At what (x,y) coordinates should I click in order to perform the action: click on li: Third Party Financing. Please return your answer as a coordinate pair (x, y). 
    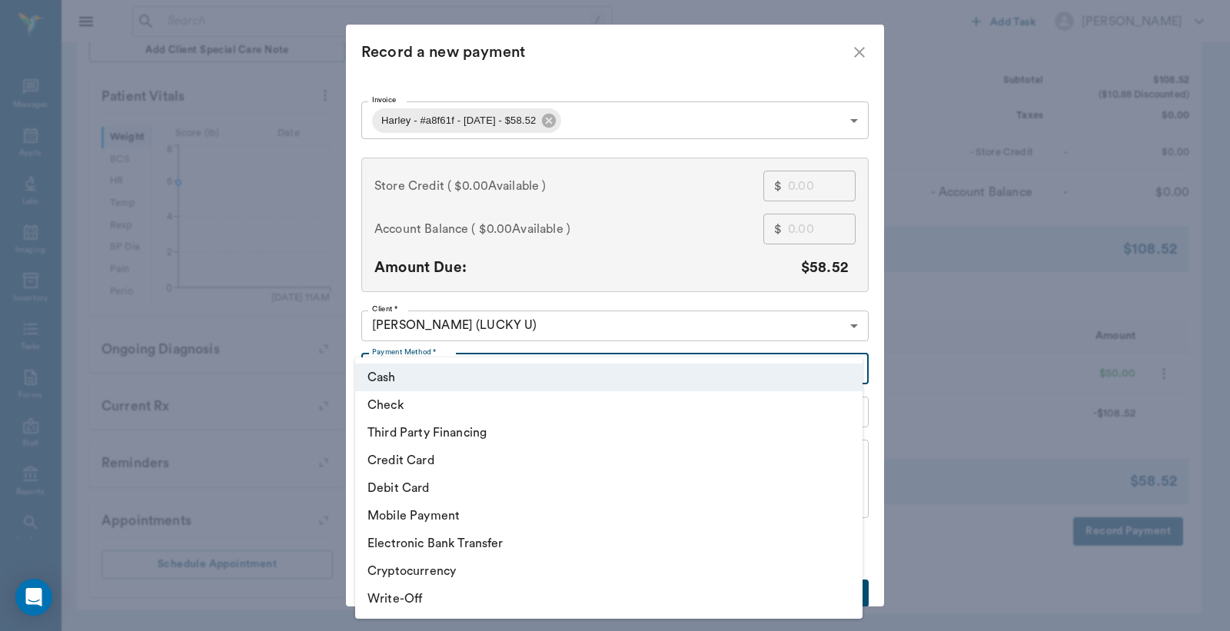
    Looking at the image, I should click on (609, 433).